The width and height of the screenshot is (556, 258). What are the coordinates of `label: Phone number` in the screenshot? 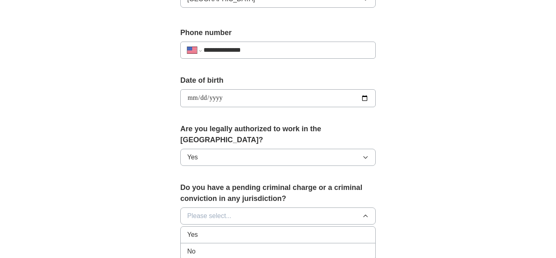 It's located at (278, 33).